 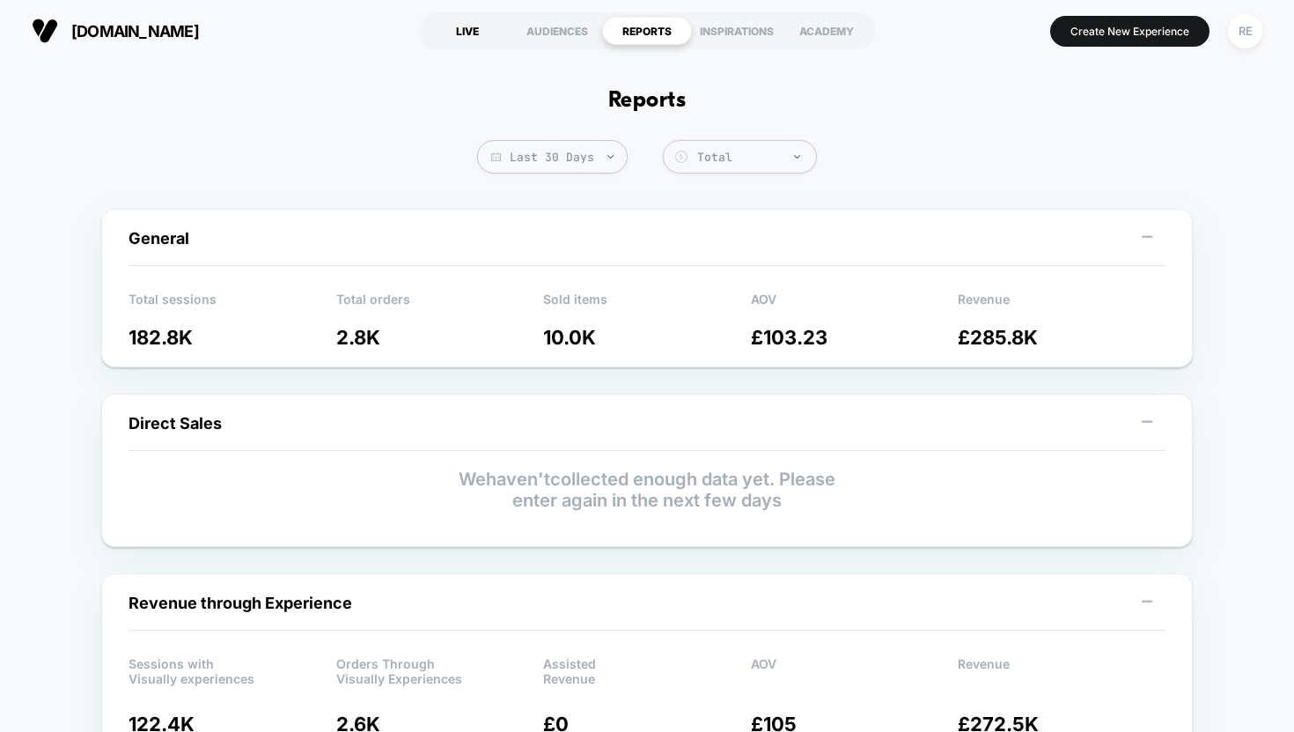 I want to click on p: Assisted Revenue, so click(x=647, y=669).